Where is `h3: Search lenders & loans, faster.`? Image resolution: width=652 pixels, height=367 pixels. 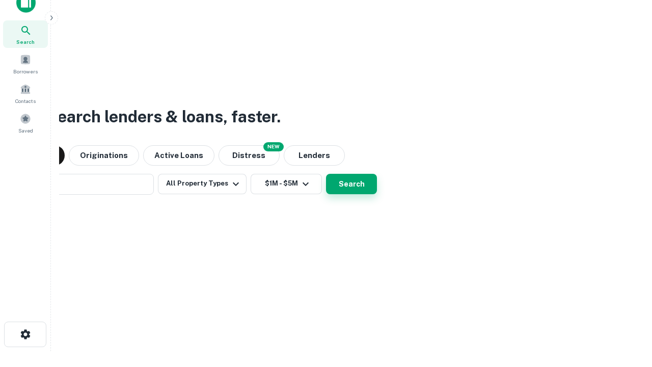
h3: Search lenders & loans, faster. is located at coordinates (164, 117).